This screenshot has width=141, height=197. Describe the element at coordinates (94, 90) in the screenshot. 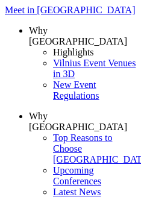

I see `a: New Event Regulations` at that location.